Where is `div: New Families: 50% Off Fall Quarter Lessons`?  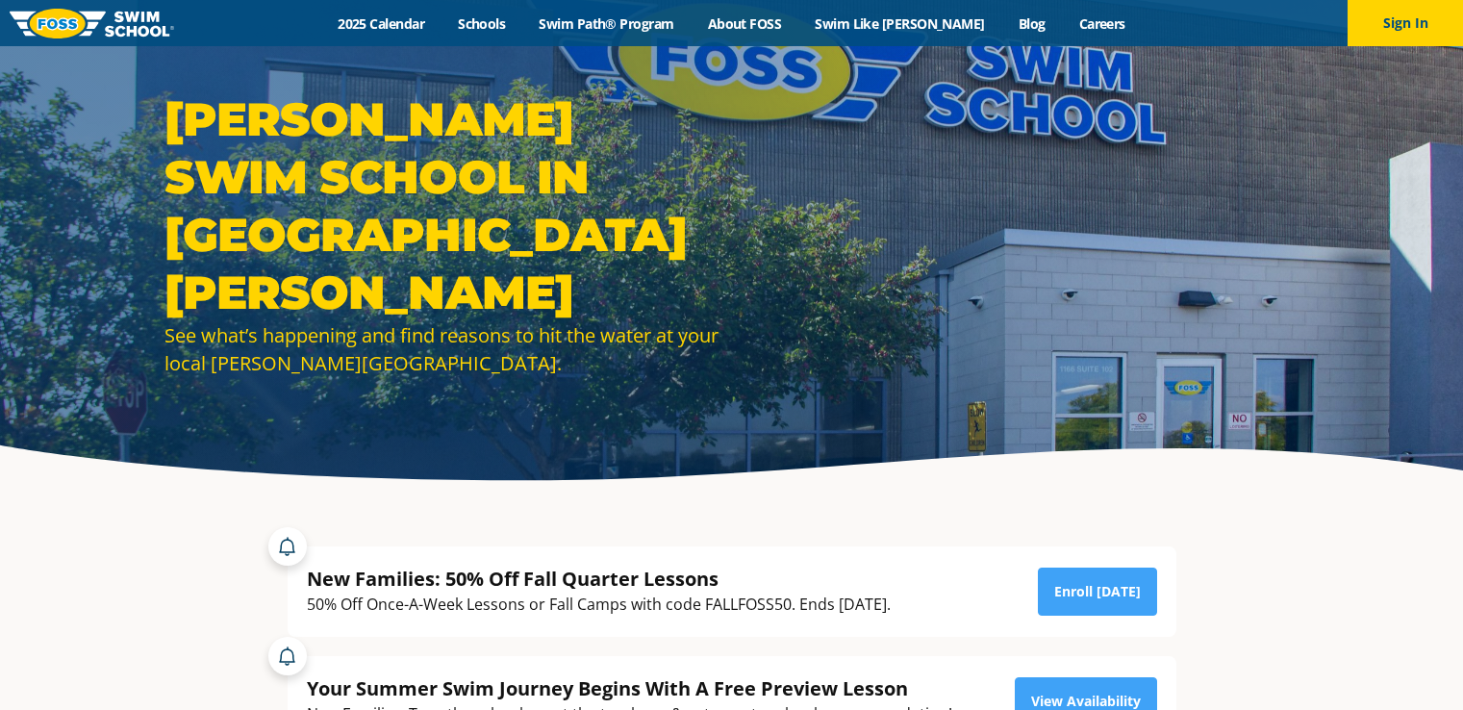 div: New Families: 50% Off Fall Quarter Lessons is located at coordinates (598, 578).